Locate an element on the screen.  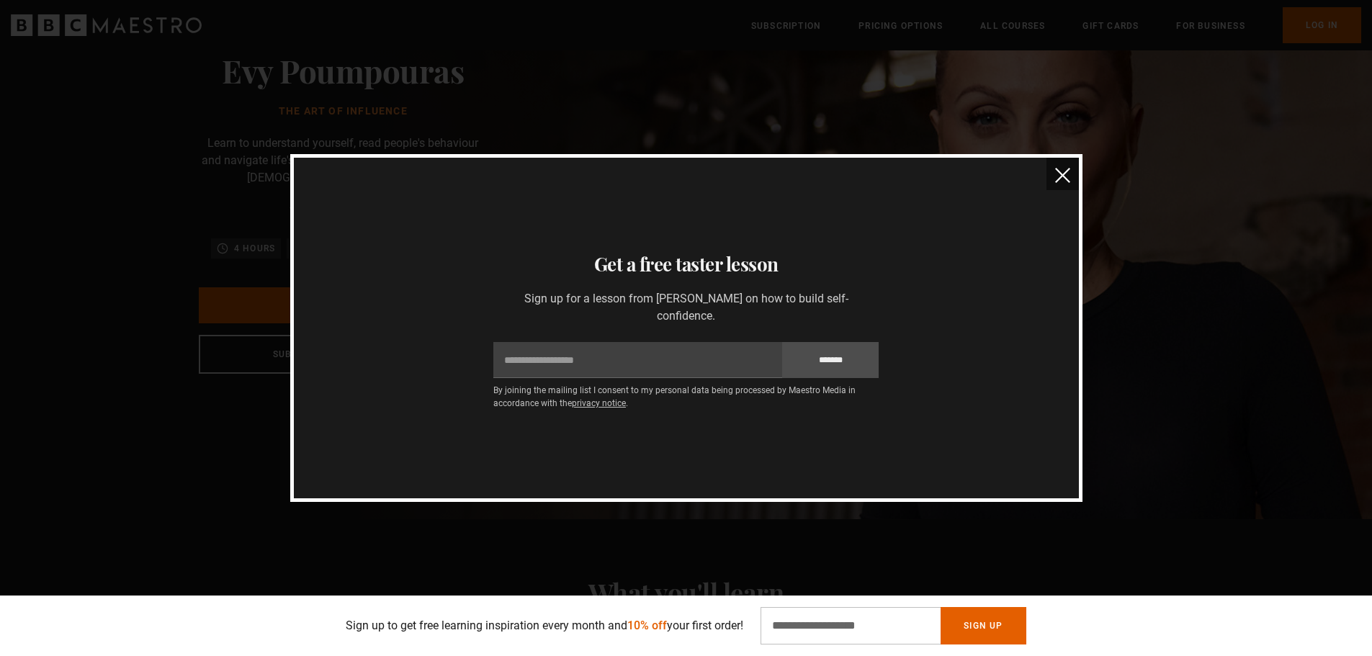
h3: Get a free taster lesson is located at coordinates (686, 264).